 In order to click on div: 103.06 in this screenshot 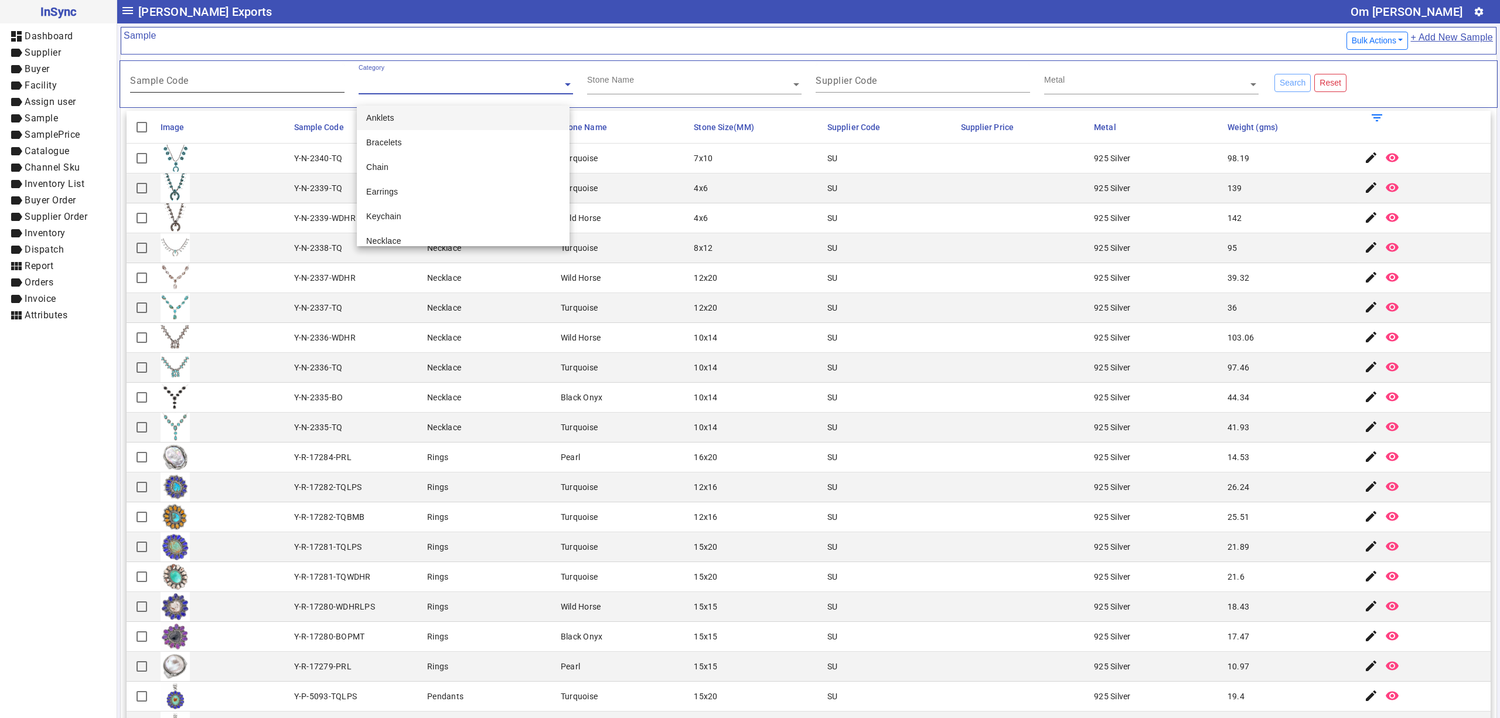, I will do `click(1241, 337)`.